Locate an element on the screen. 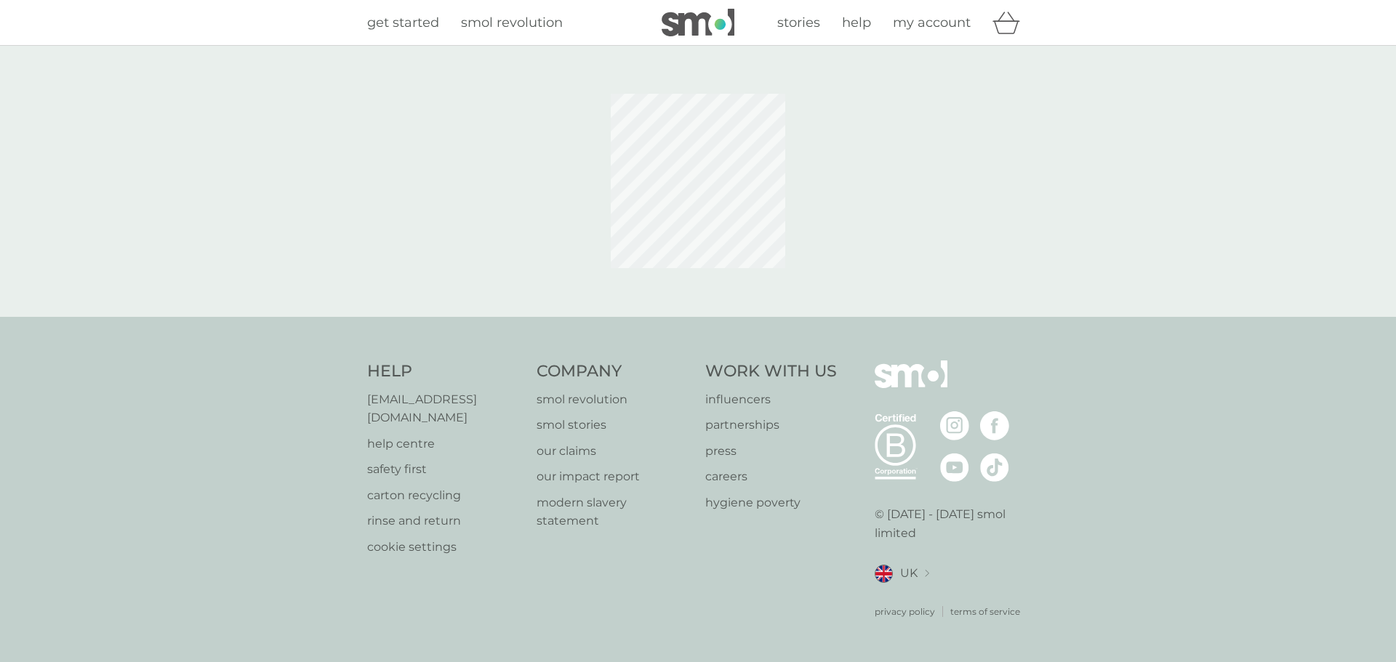 Image resolution: width=1396 pixels, height=662 pixels. a: press is located at coordinates (771, 452).